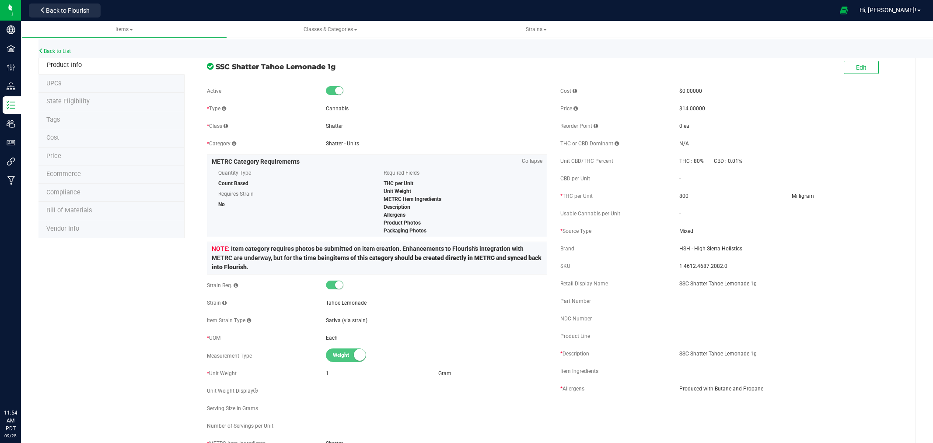 The image size is (933, 443). What do you see at coordinates (10, 420) in the screenshot?
I see `p: 11:54 AM PDT` at bounding box center [10, 420].